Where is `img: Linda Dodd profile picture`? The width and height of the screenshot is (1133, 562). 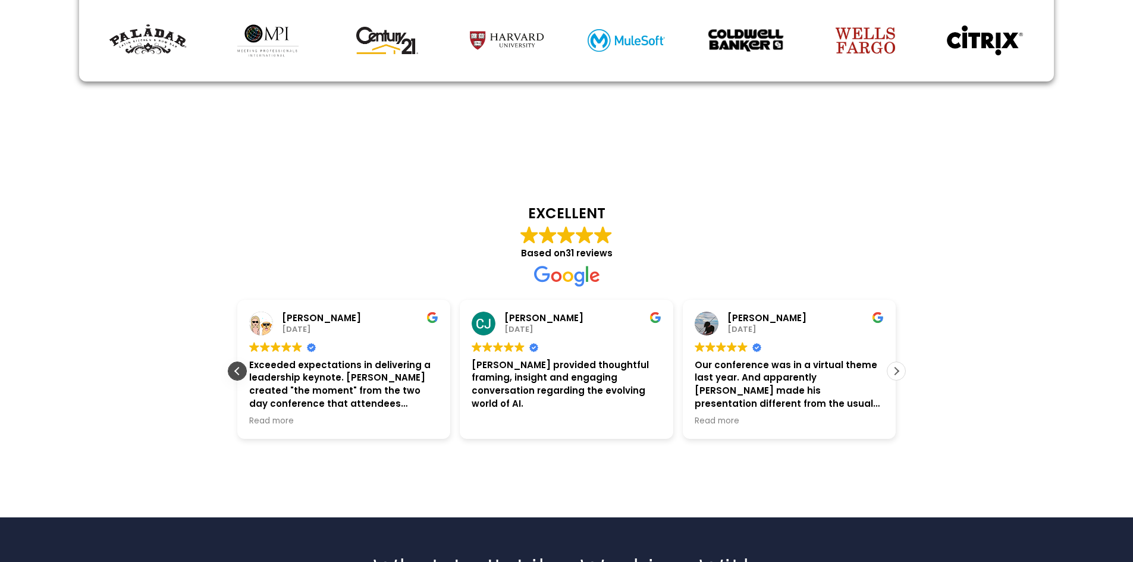 img: Linda Dodd profile picture is located at coordinates (261, 324).